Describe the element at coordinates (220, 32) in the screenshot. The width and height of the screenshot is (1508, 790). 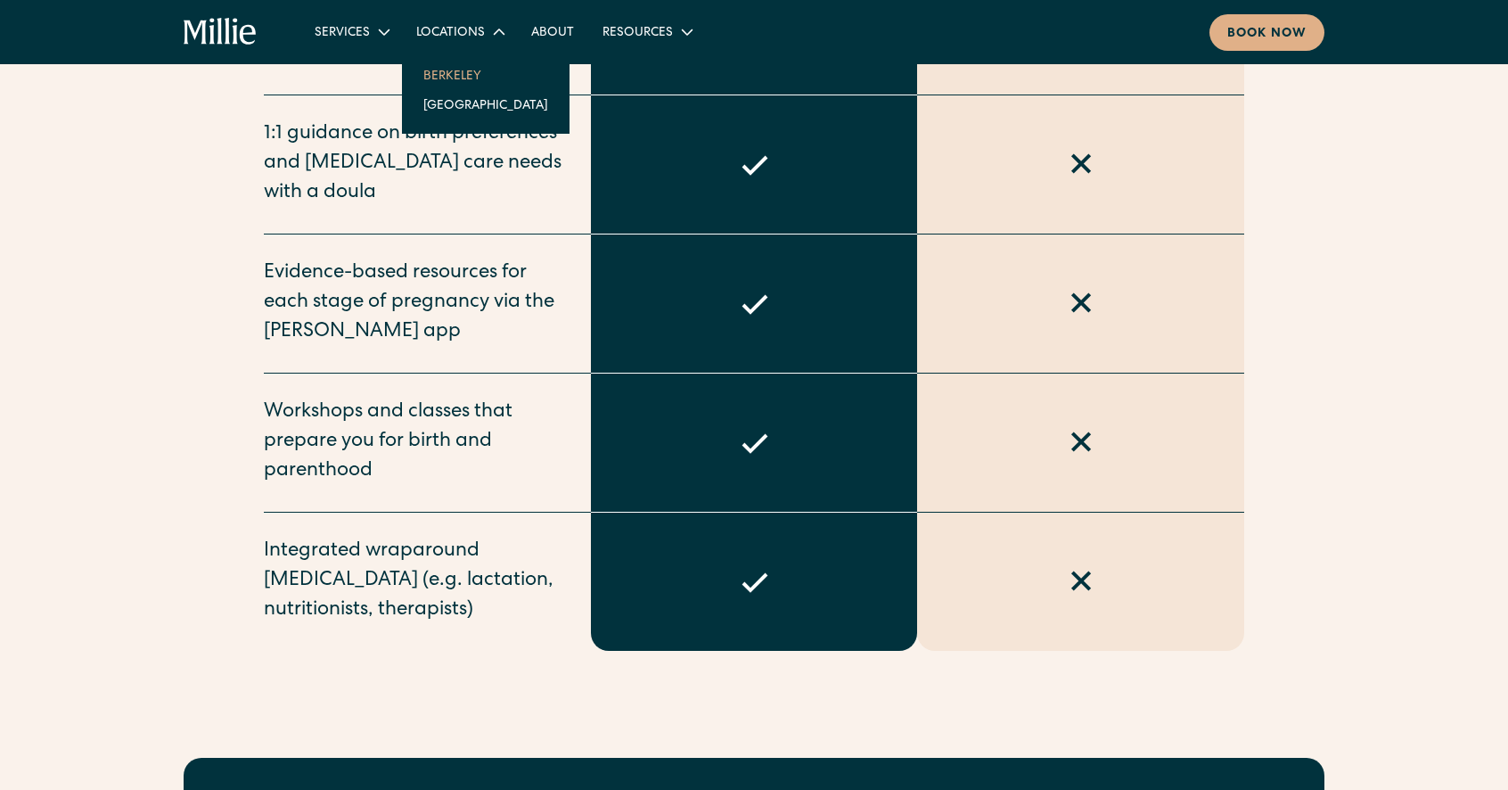
I see `a: home` at that location.